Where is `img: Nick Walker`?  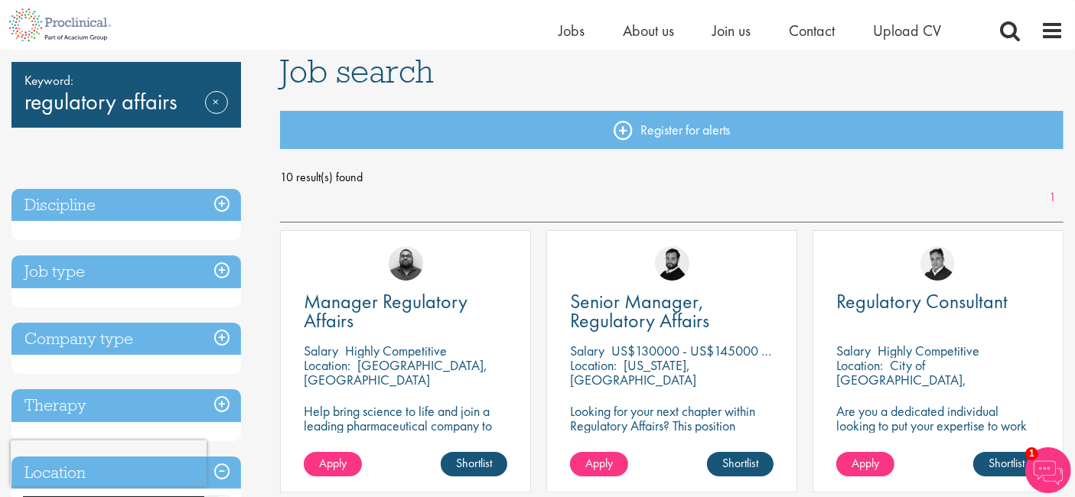
img: Nick Walker is located at coordinates (672, 263).